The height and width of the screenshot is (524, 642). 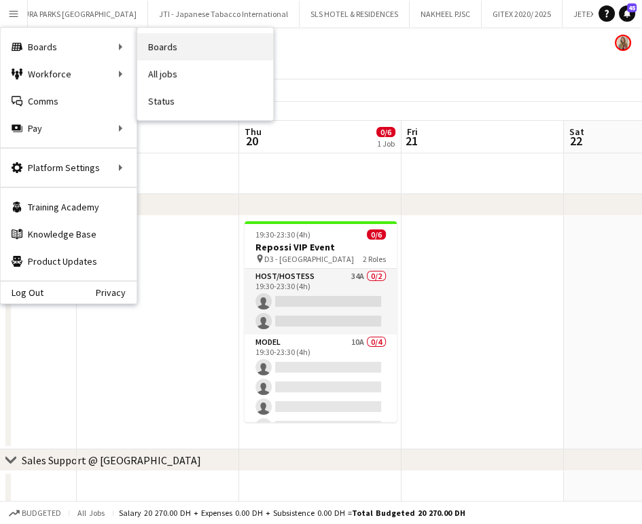 I want to click on a: 45, so click(x=627, y=14).